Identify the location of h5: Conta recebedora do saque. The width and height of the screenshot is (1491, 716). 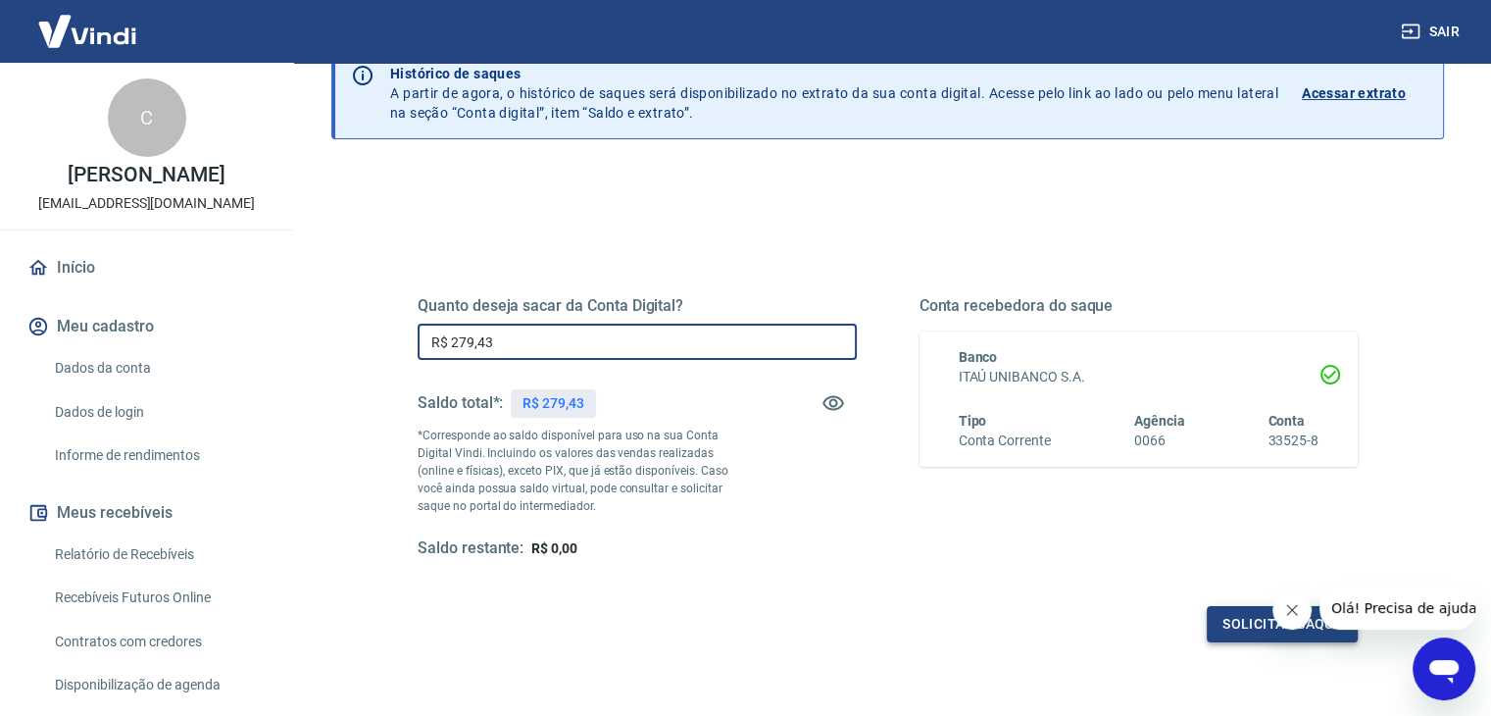
(1139, 306).